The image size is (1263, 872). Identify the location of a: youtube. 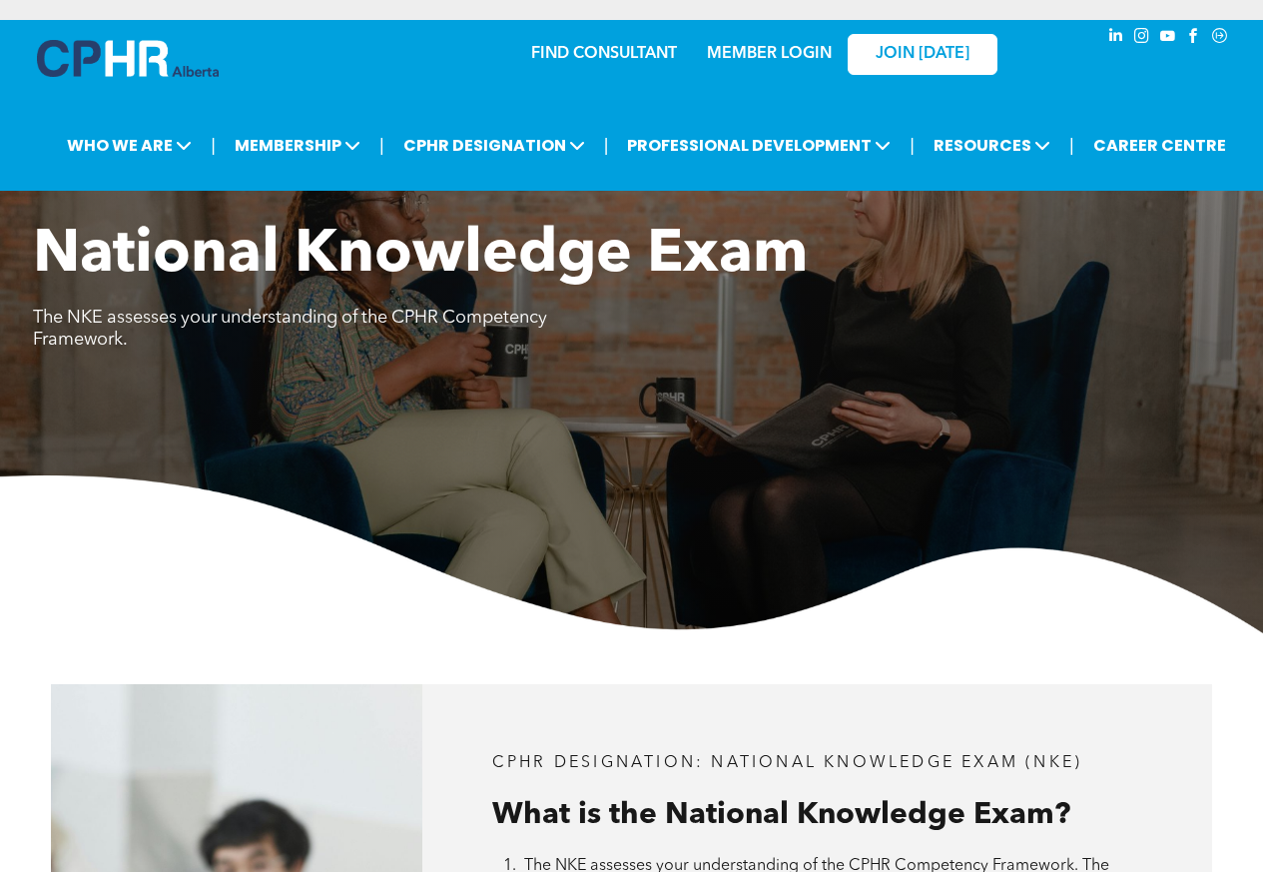
(1169, 38).